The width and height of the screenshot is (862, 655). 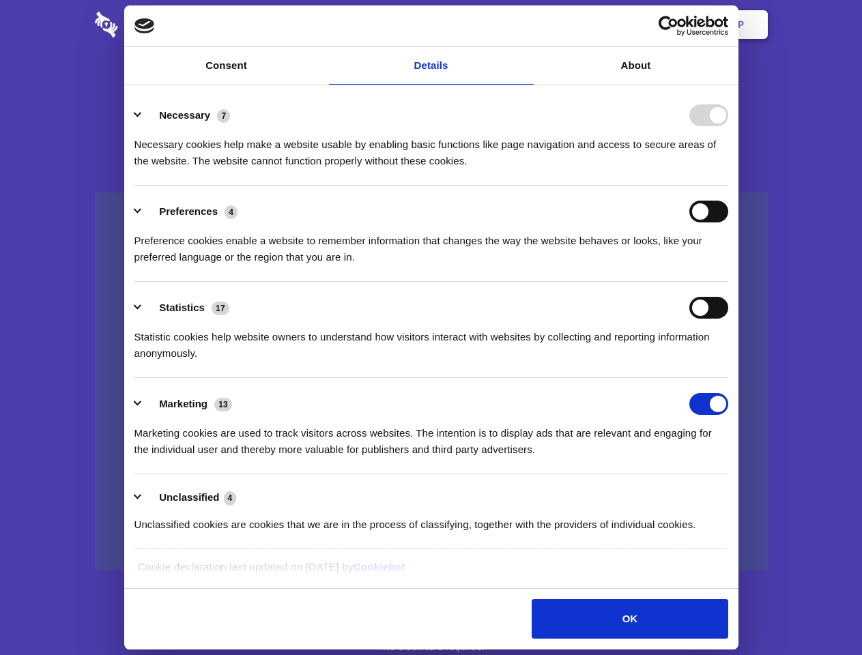 I want to click on button: Marketing (13), so click(x=188, y=404).